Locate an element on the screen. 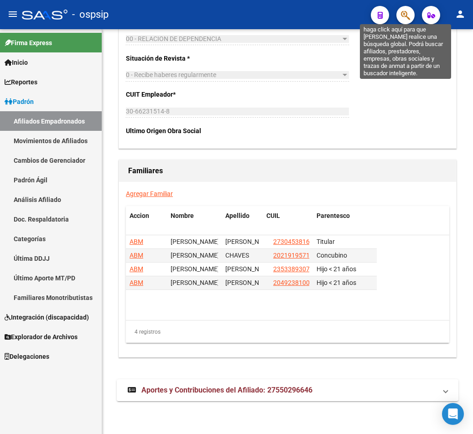 The width and height of the screenshot is (473, 434). span: PATRICIA ALEJANDRA is located at coordinates (195, 242).